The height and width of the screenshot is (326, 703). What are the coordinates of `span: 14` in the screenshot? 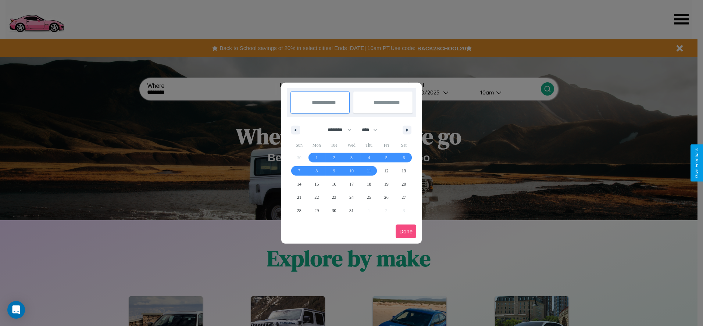 It's located at (299, 184).